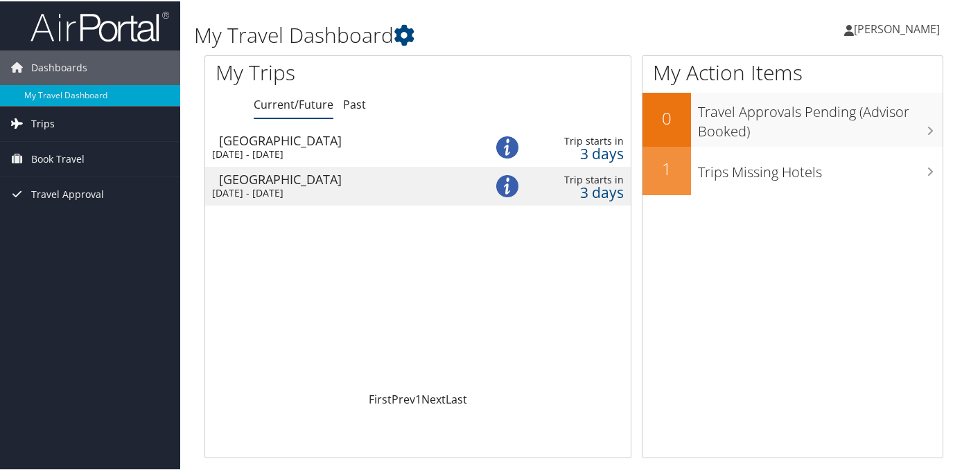  Describe the element at coordinates (293, 103) in the screenshot. I see `a: Current/Future` at that location.